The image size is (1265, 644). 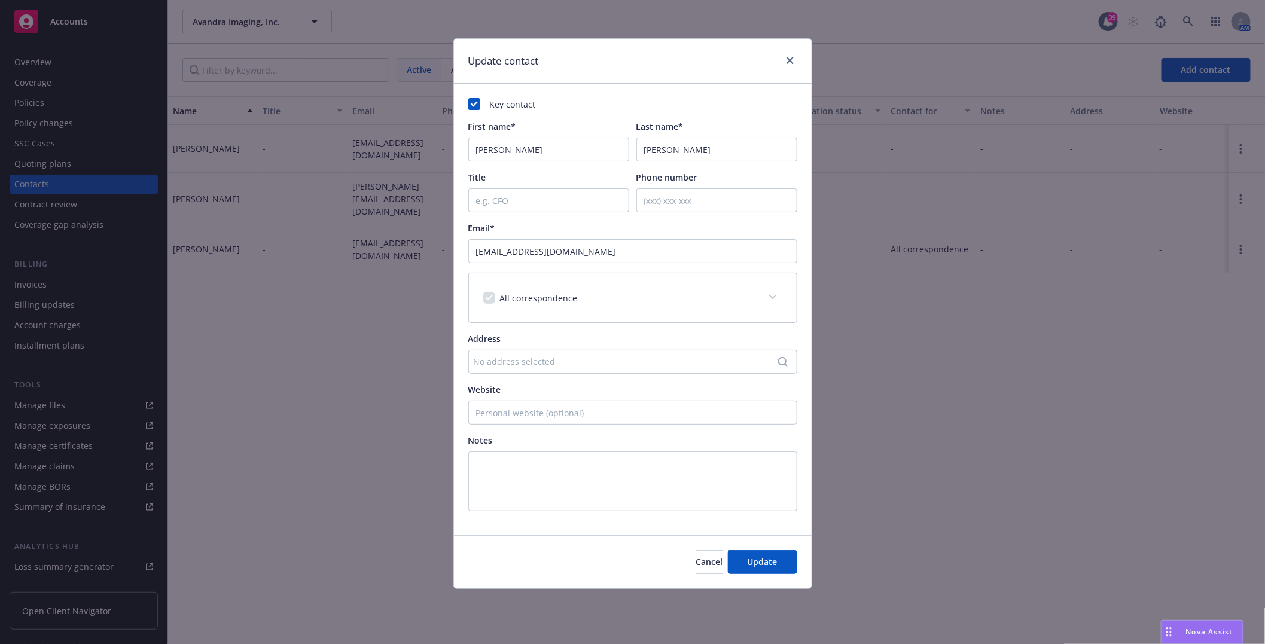 I want to click on span: Update, so click(x=763, y=562).